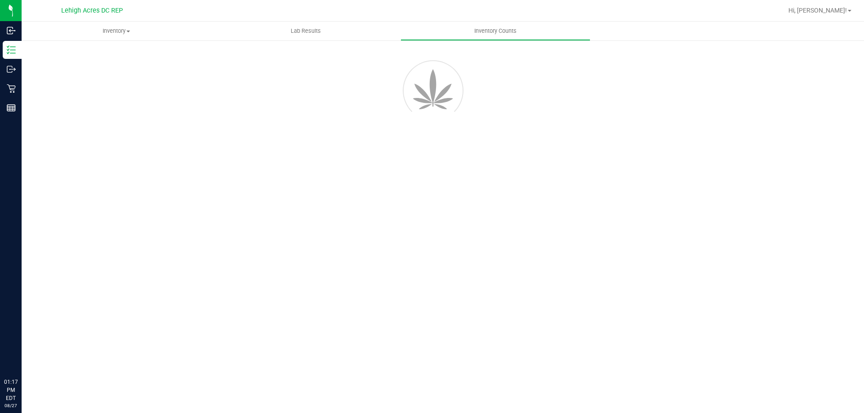 The image size is (864, 413). Describe the element at coordinates (116, 31) in the screenshot. I see `a: Inventory` at that location.